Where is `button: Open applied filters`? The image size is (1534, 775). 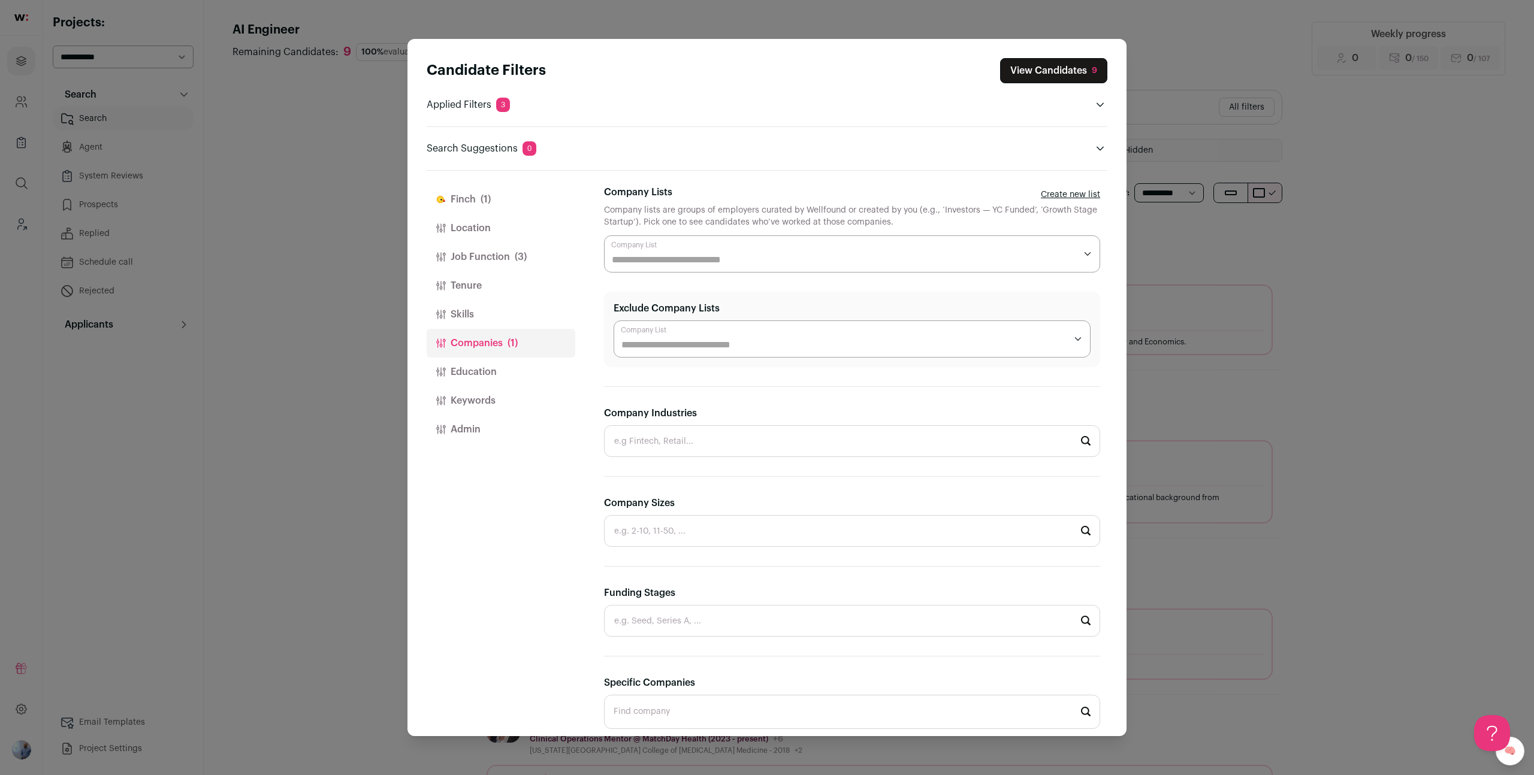 button: Open applied filters is located at coordinates (1100, 105).